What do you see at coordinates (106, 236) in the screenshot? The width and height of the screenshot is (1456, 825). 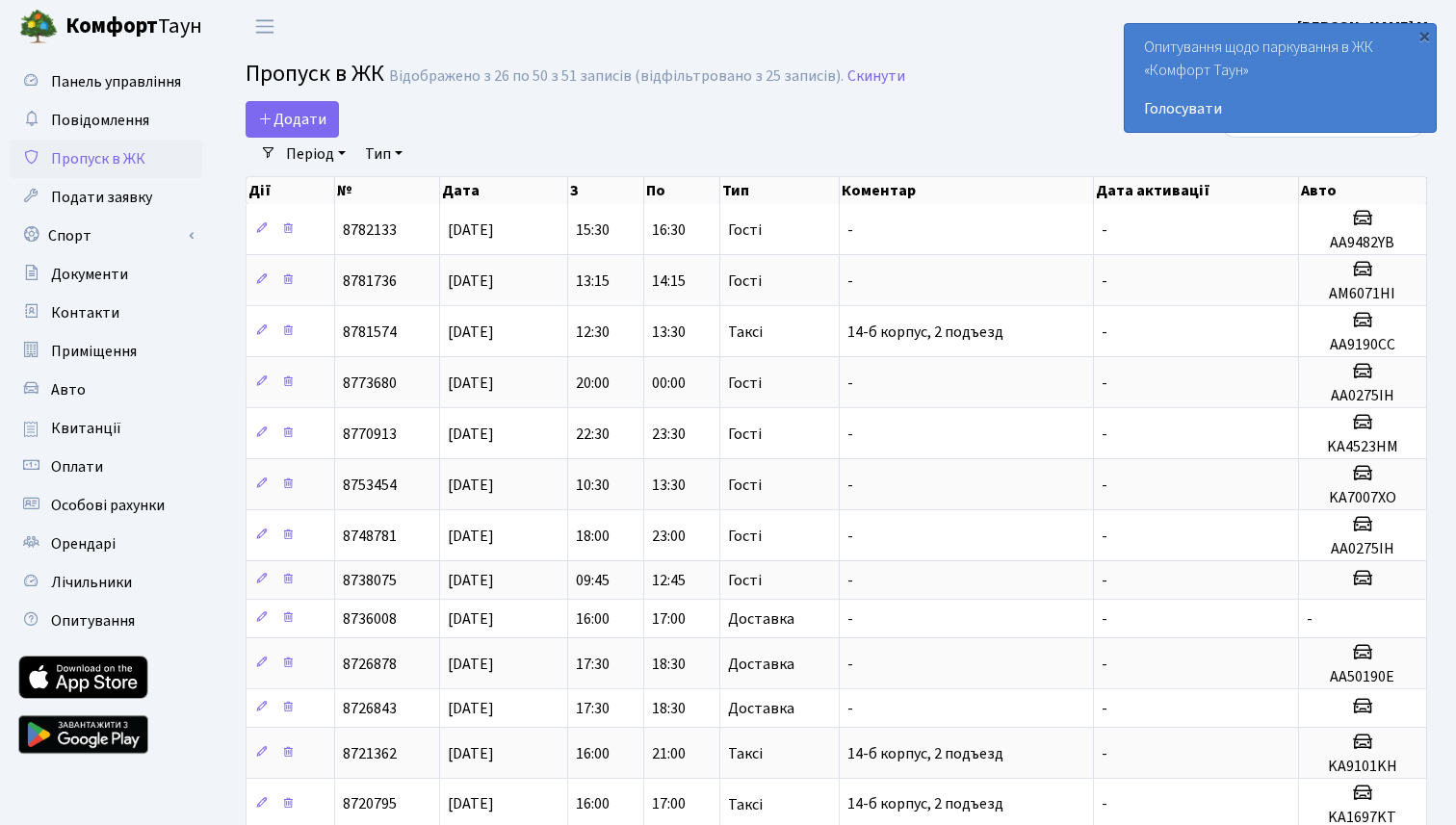 I see `a: Спорт` at bounding box center [106, 236].